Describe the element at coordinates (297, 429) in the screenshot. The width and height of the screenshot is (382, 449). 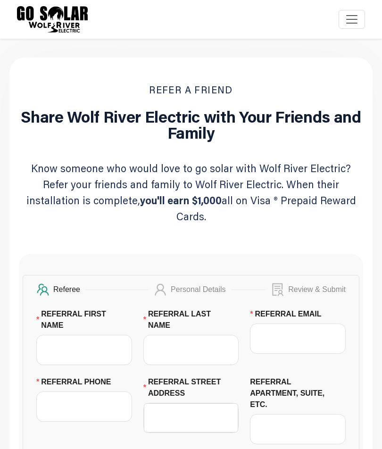
I see `input: REFERRAL APARTMENT, SUITE, ETC.` at that location.